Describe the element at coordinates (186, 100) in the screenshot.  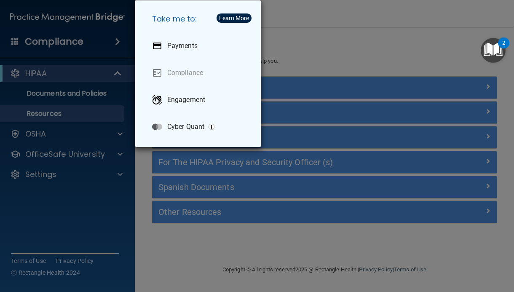
I see `p: Engagement` at that location.